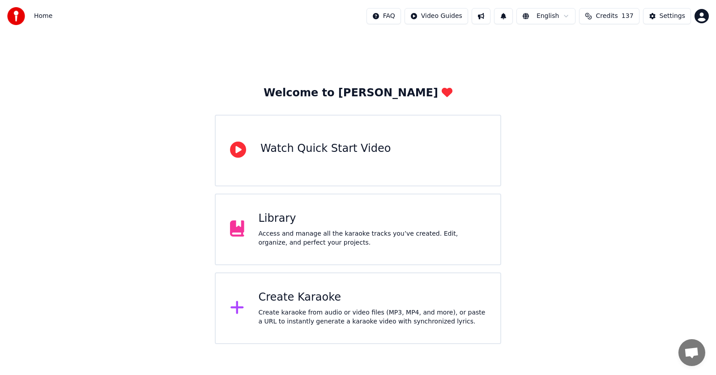  I want to click on div: Settings, so click(672, 16).